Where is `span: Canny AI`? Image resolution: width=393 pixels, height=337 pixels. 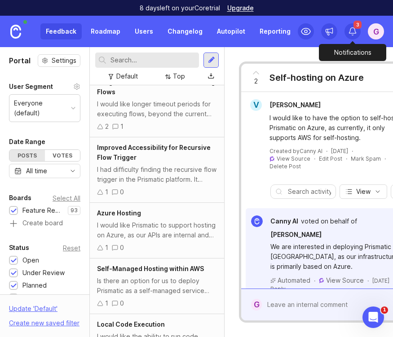
span: Canny AI is located at coordinates (284, 221).